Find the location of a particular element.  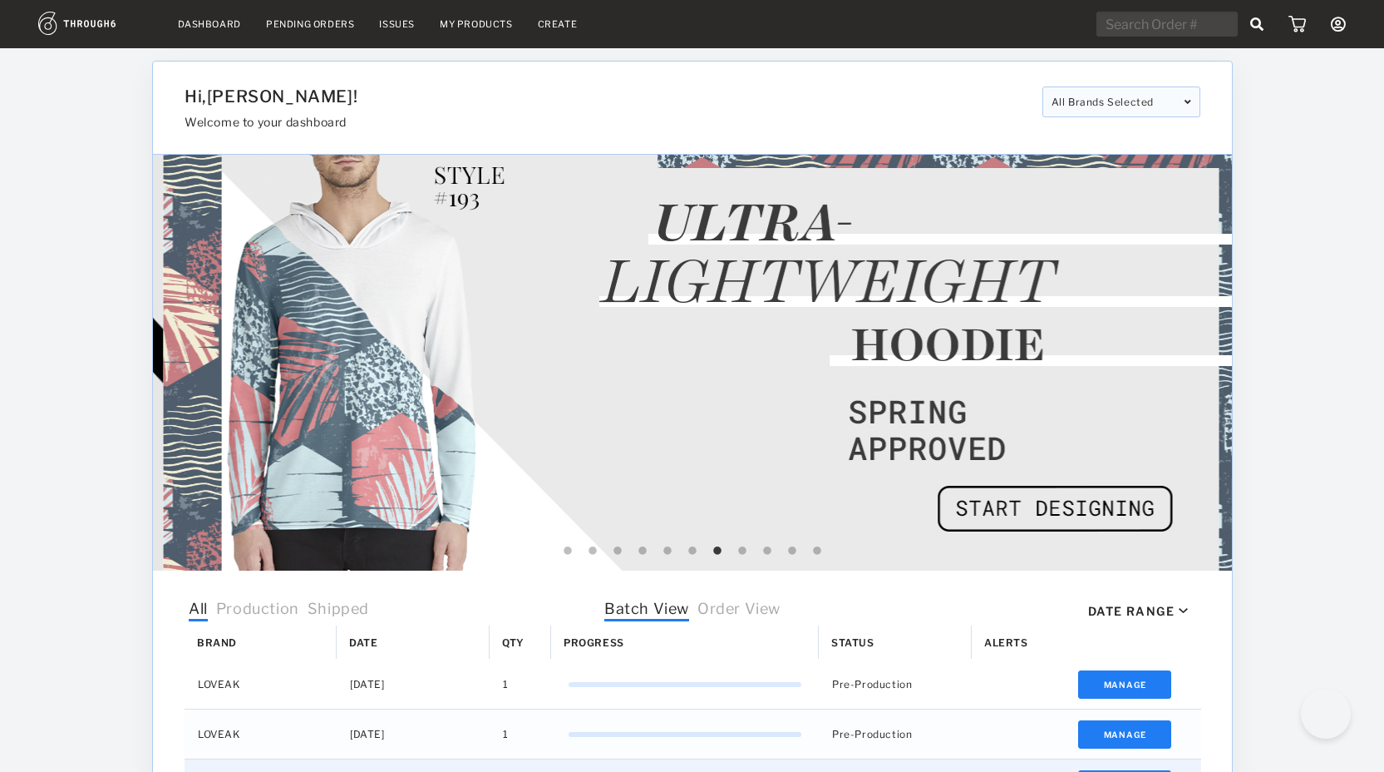

input: Search Order # is located at coordinates (1167, 24).